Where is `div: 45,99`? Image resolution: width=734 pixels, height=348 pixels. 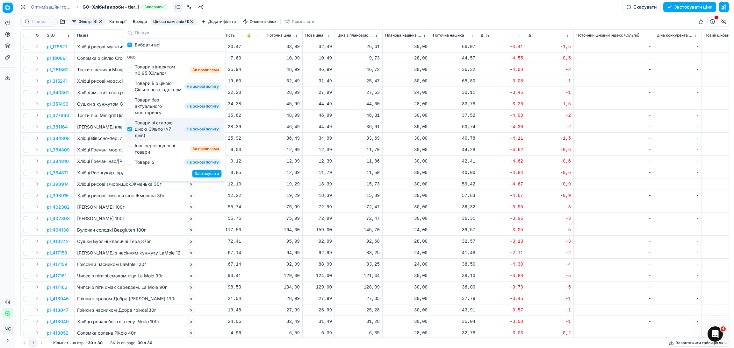
div: 45,99 is located at coordinates (283, 104).